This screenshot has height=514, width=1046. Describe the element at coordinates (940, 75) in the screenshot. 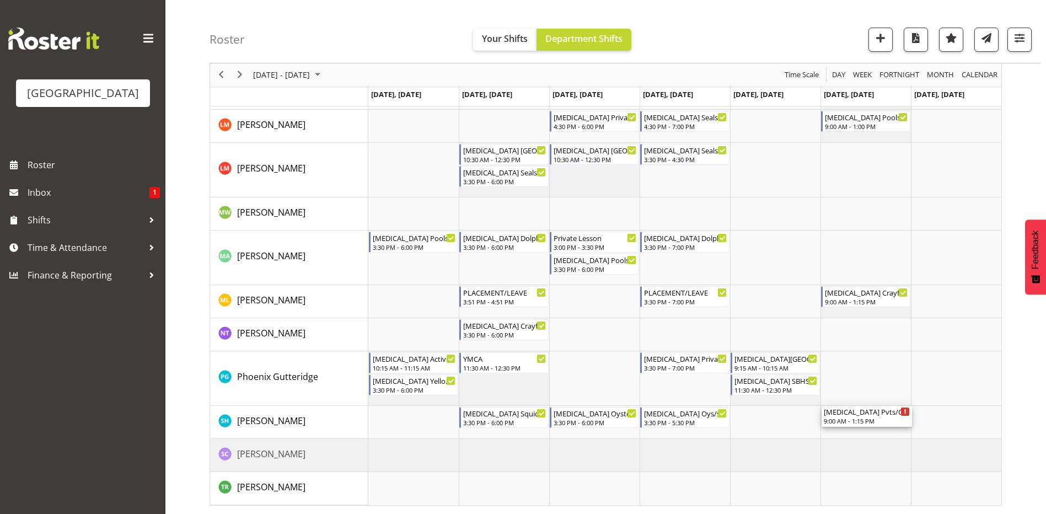

I see `span: Month` at that location.